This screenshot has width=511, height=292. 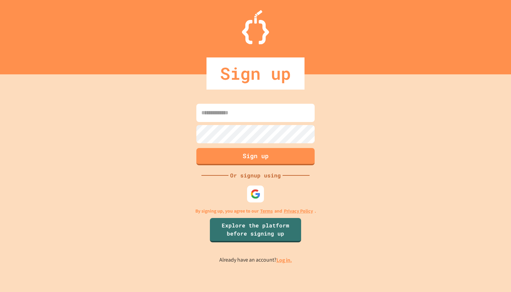 I want to click on img: Logo.svg, so click(x=256, y=27).